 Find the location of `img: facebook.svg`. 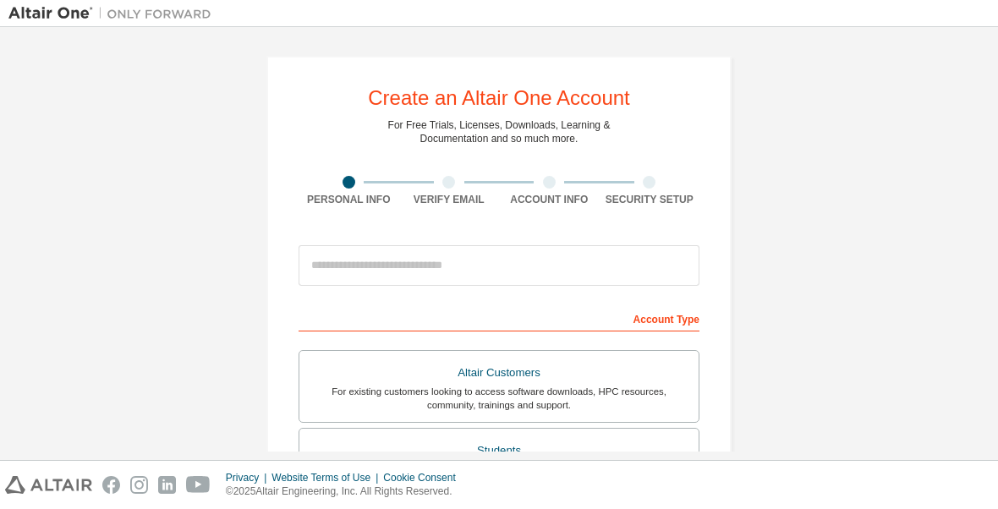

img: facebook.svg is located at coordinates (111, 485).